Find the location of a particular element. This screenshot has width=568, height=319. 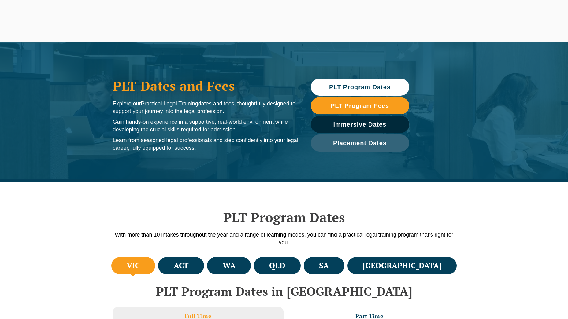

h4: SA is located at coordinates (324, 266).